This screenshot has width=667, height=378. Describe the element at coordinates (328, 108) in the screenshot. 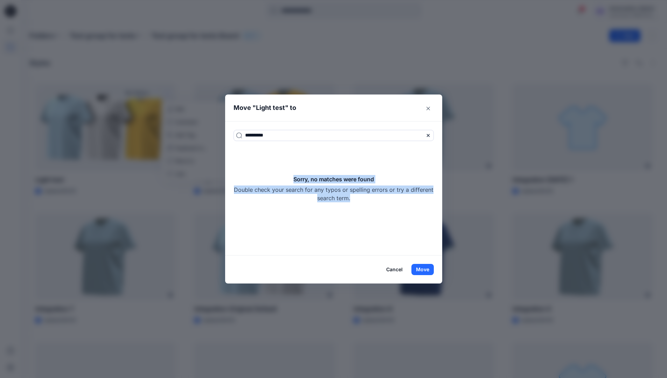

I see `header: Move " " to` at that location.